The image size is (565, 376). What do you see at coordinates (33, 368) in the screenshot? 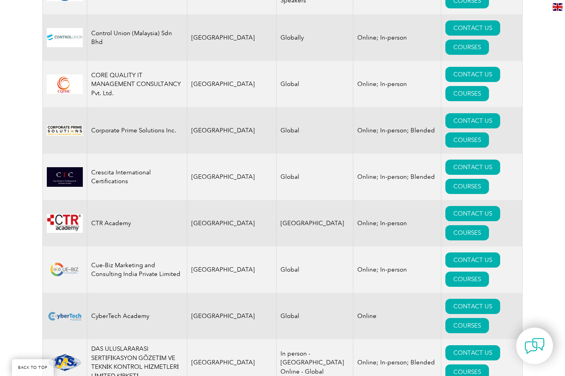
I see `a: BACK TO TOP` at bounding box center [33, 368].